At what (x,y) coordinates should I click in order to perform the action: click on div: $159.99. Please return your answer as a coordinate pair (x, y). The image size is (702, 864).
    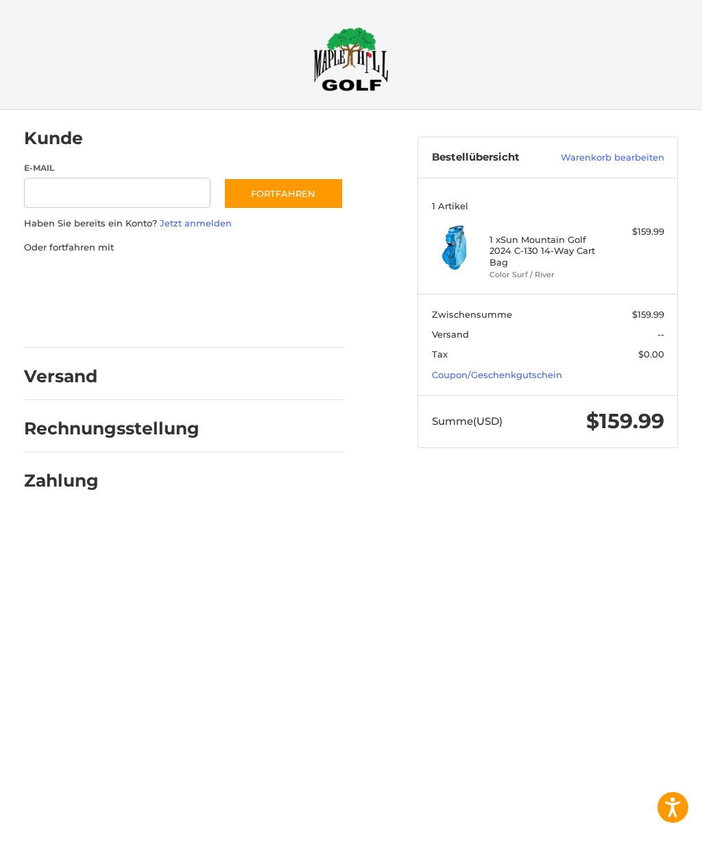
    Looking at the image, I should click on (635, 232).